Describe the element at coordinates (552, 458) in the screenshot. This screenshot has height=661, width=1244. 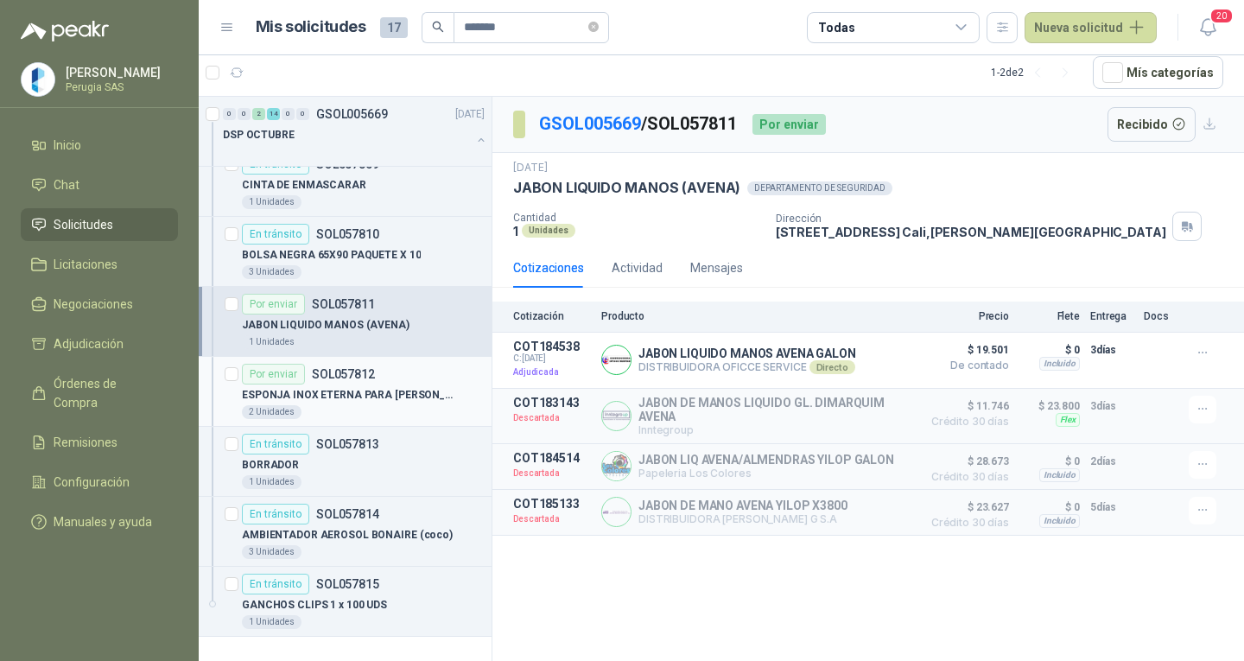
I see `p: COT184514` at that location.